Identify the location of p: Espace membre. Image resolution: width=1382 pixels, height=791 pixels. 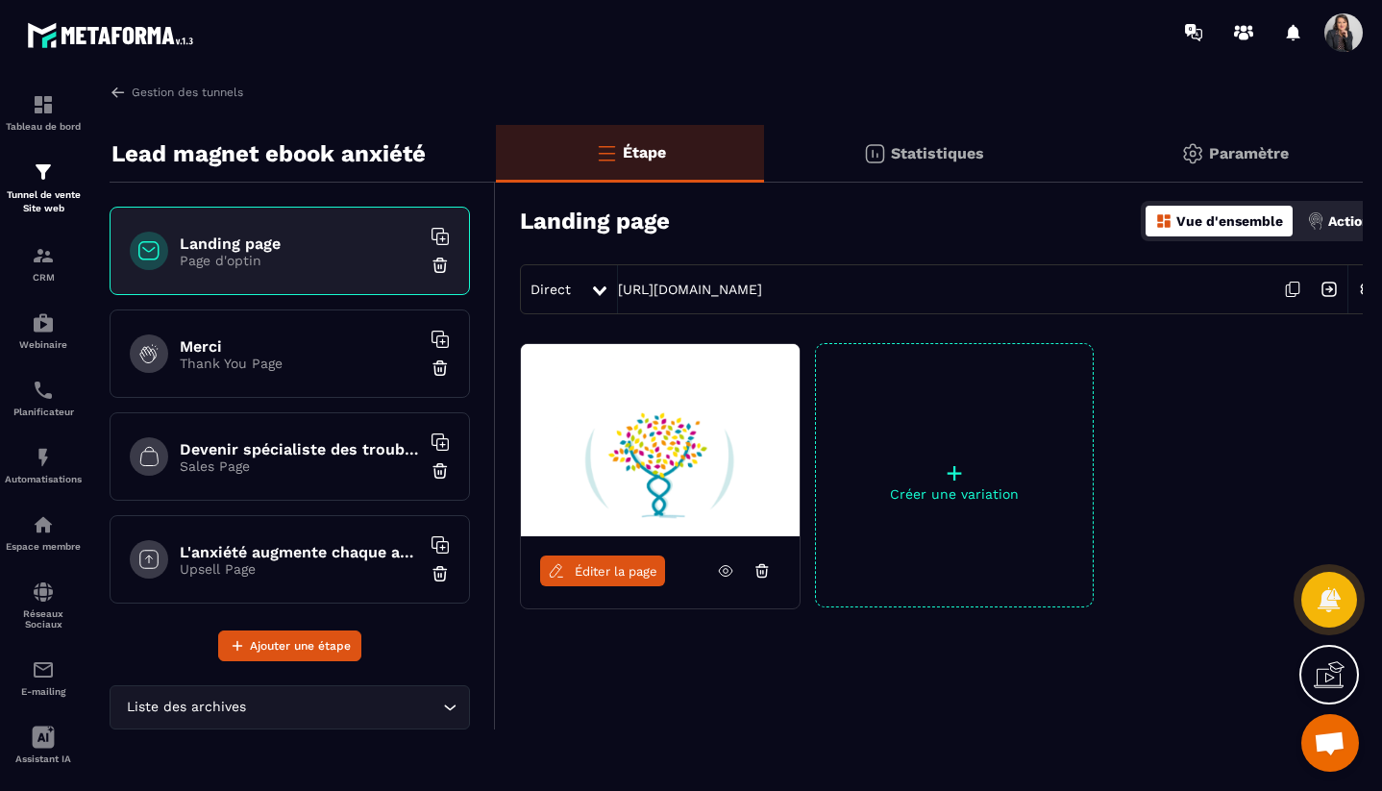
(43, 546).